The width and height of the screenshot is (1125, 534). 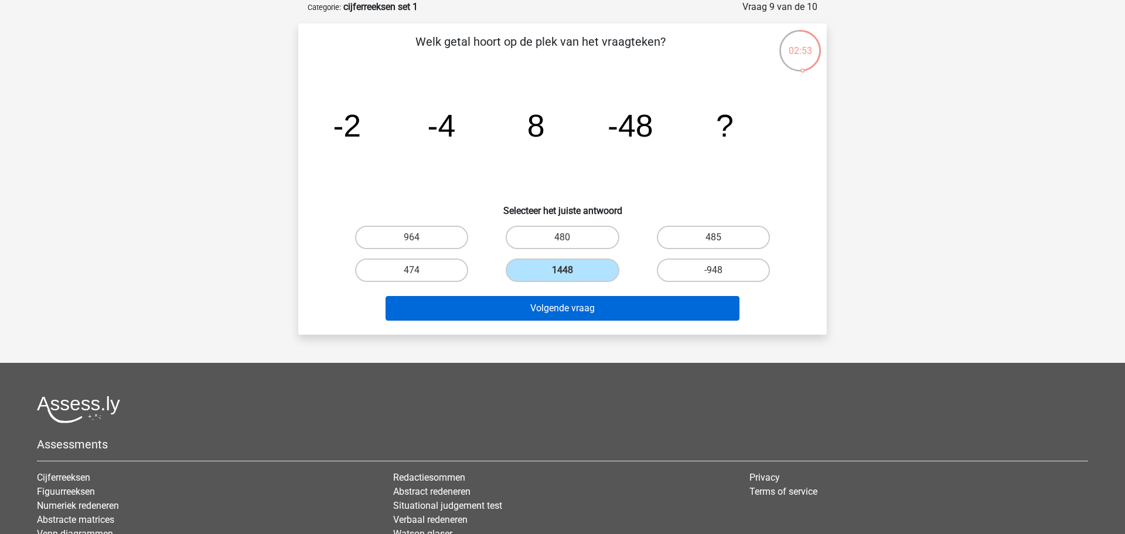 I want to click on h6: Selecteer het juiste antwoord, so click(x=562, y=206).